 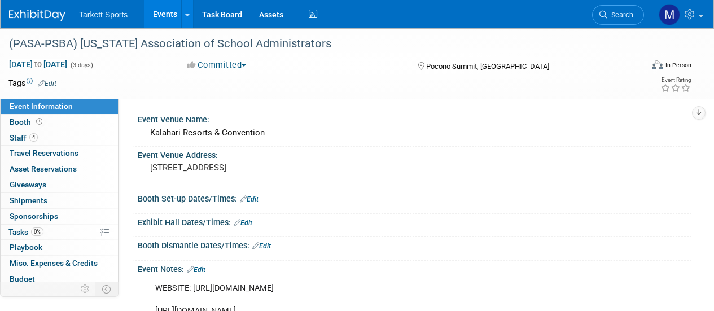 What do you see at coordinates (59, 169) in the screenshot?
I see `a: Asset Reservations` at bounding box center [59, 169].